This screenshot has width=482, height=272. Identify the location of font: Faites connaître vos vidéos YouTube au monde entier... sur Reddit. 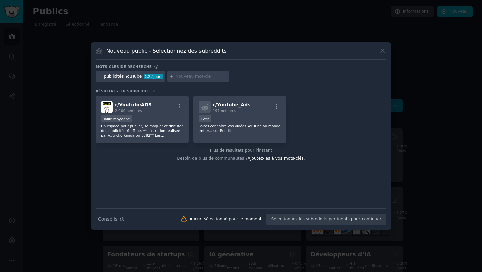
(240, 128).